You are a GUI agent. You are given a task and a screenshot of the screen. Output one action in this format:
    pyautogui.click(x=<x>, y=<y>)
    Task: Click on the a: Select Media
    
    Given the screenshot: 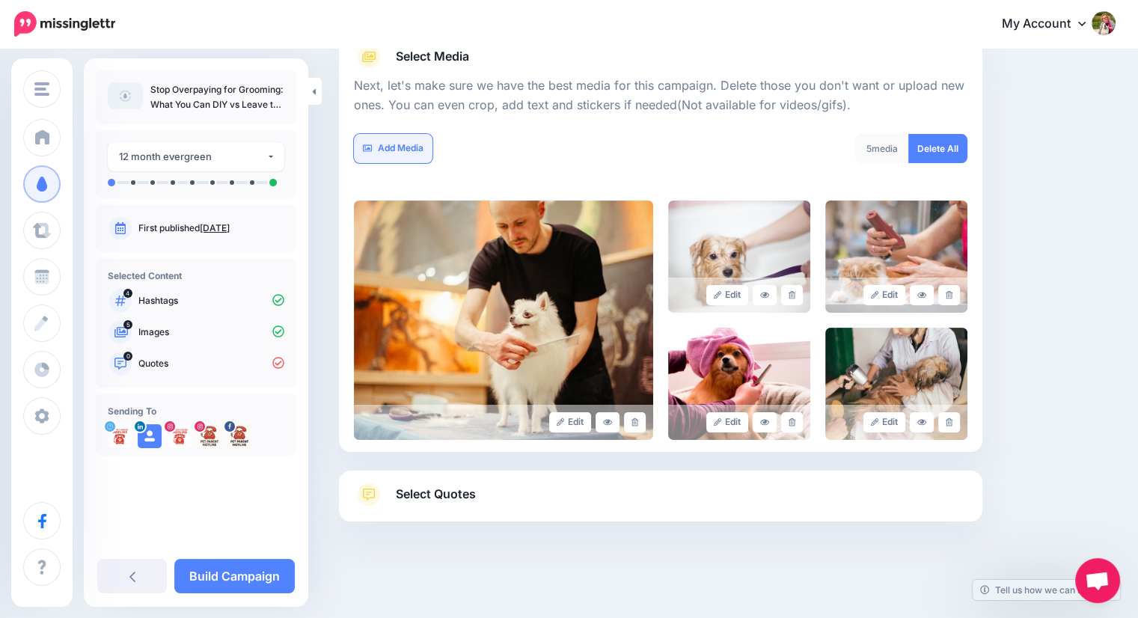 What is the action you would take?
    pyautogui.click(x=661, y=57)
    